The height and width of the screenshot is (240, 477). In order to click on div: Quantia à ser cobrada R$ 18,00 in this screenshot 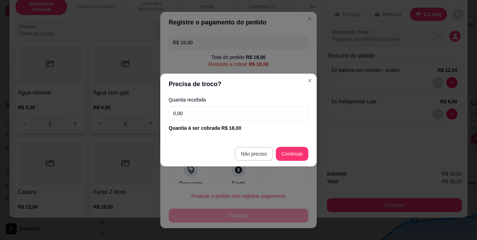, I will do `click(239, 128)`.